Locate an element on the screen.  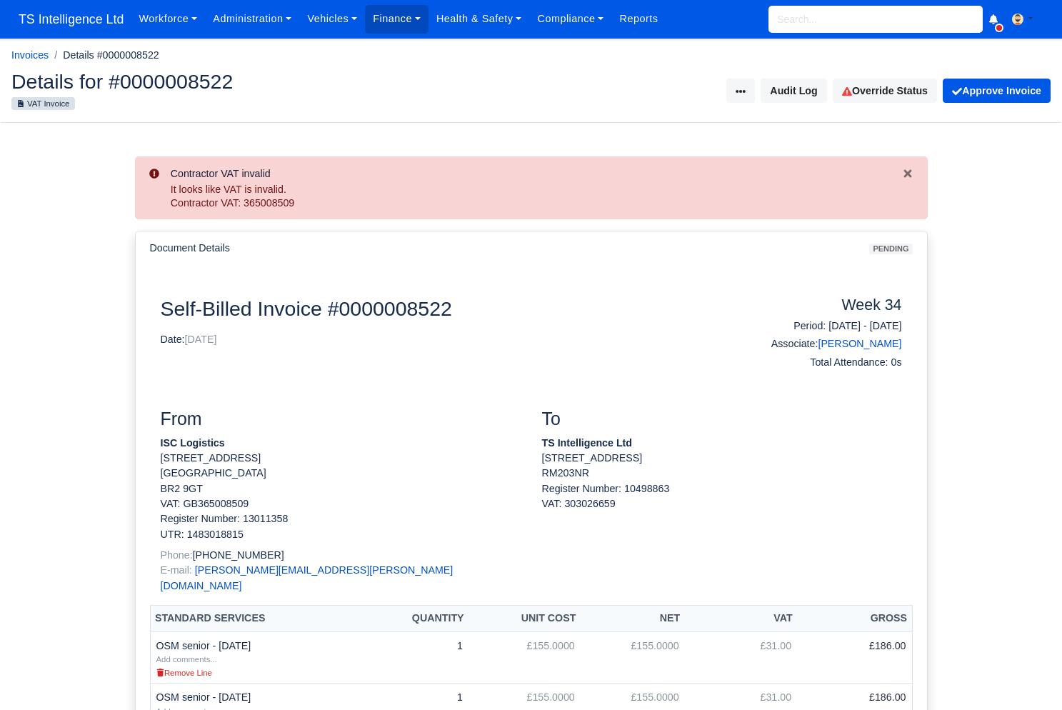
span: Phone: is located at coordinates (176, 555).